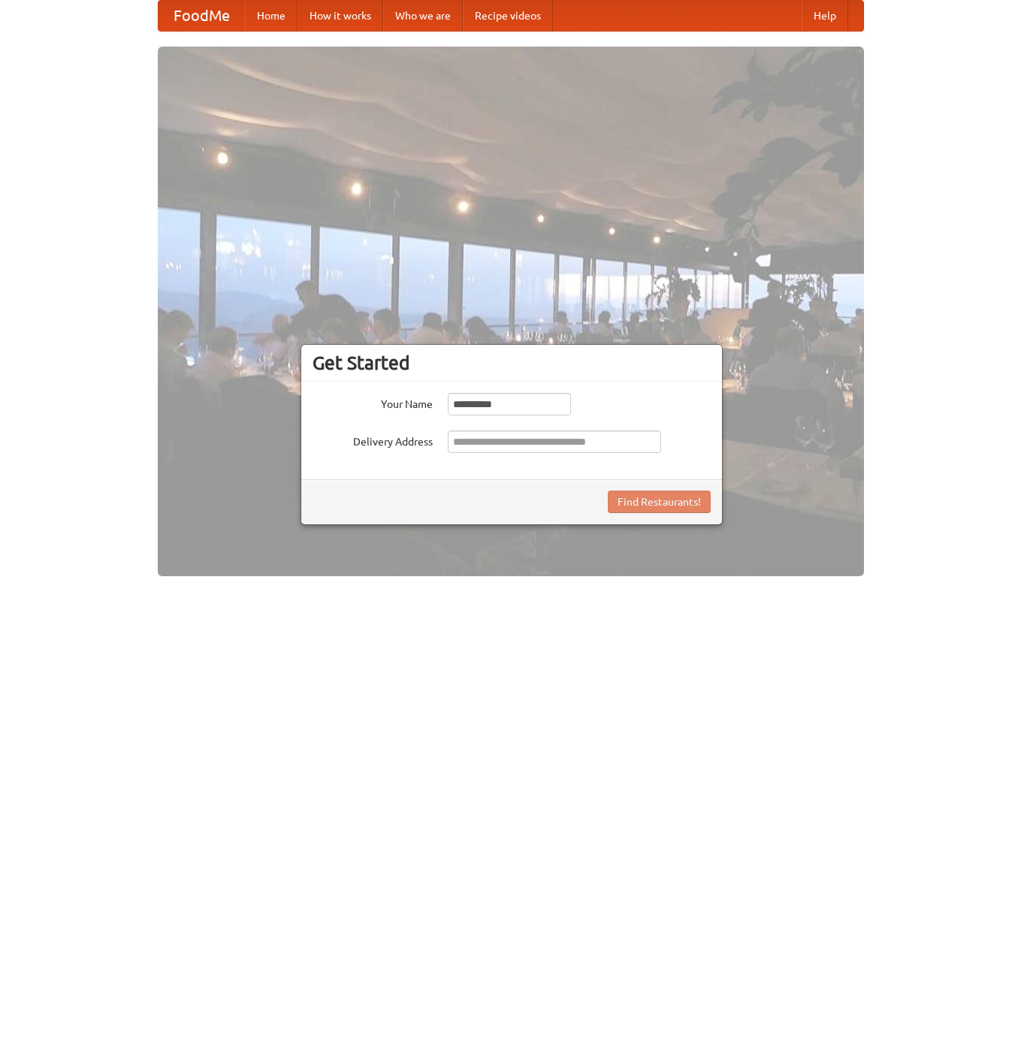 This screenshot has width=1021, height=1063. I want to click on a: FoodMe, so click(201, 16).